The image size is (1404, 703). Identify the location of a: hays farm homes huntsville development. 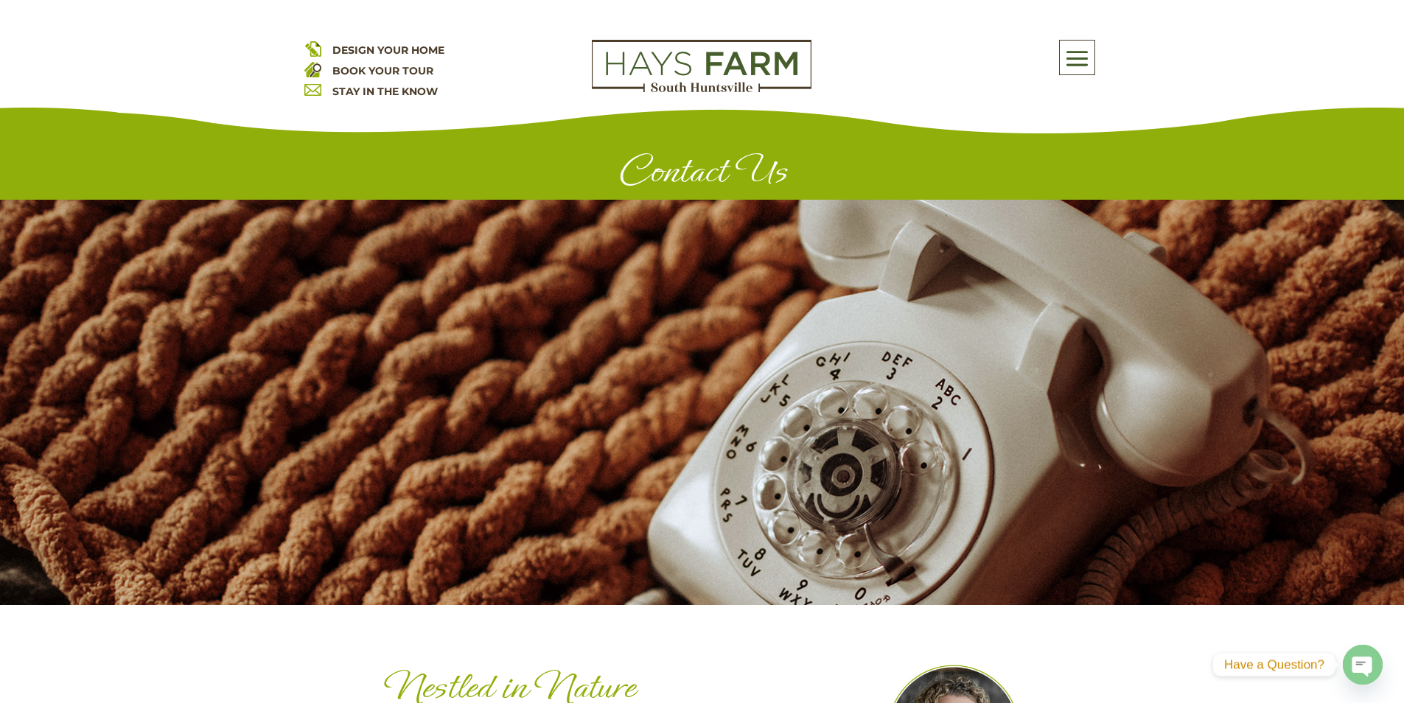
(702, 89).